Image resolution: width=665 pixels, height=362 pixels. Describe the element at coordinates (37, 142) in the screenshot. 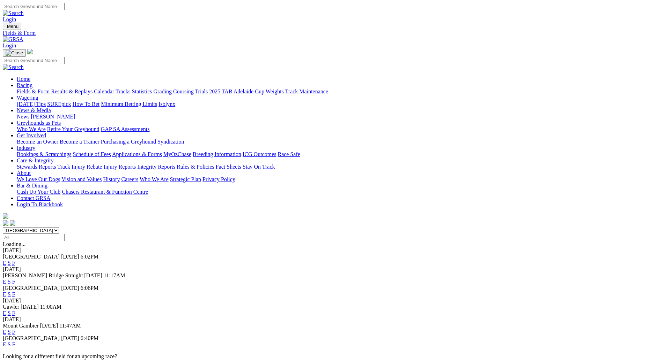

I see `a: Become an Owner` at that location.